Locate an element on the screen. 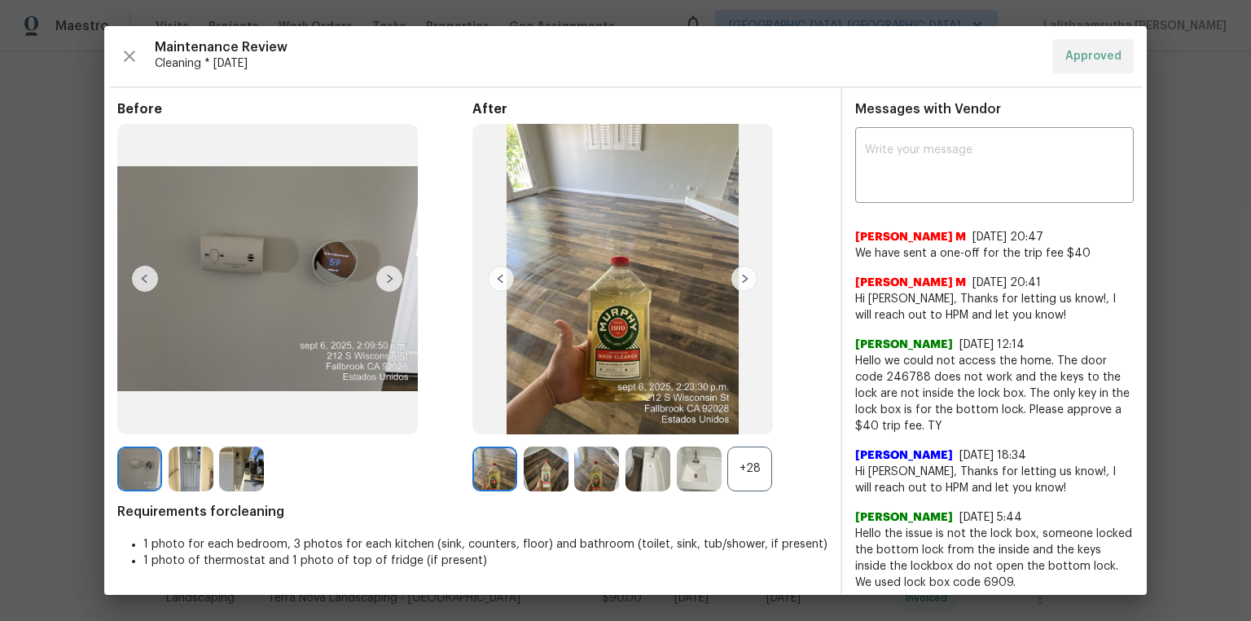  span: Hello we could not access the home. The door code 246788 does not work and the keys to the lock a... is located at coordinates (995, 393).